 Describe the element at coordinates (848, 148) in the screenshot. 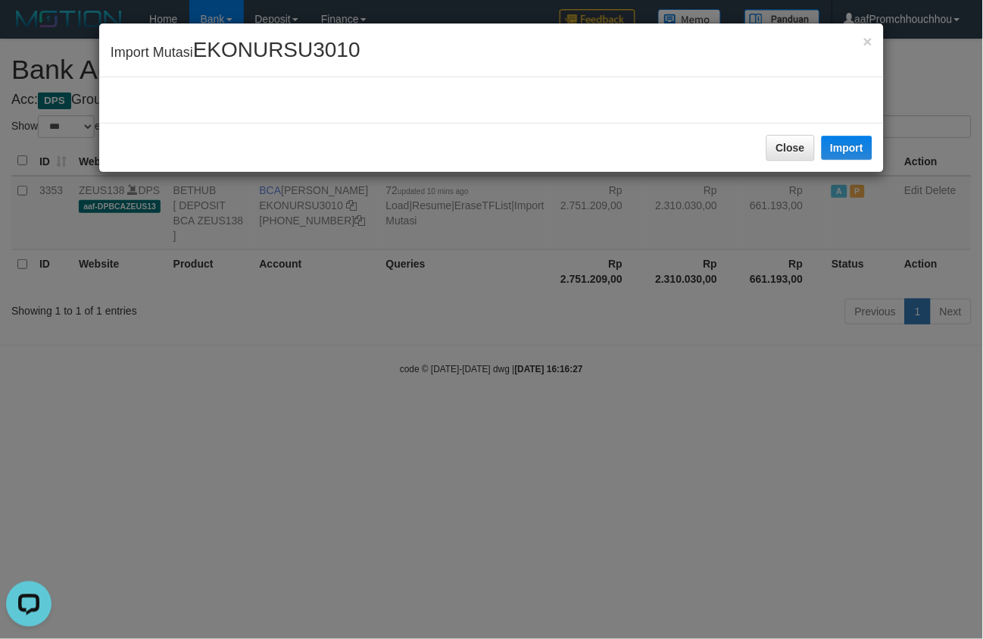

I see `button: Import` at that location.